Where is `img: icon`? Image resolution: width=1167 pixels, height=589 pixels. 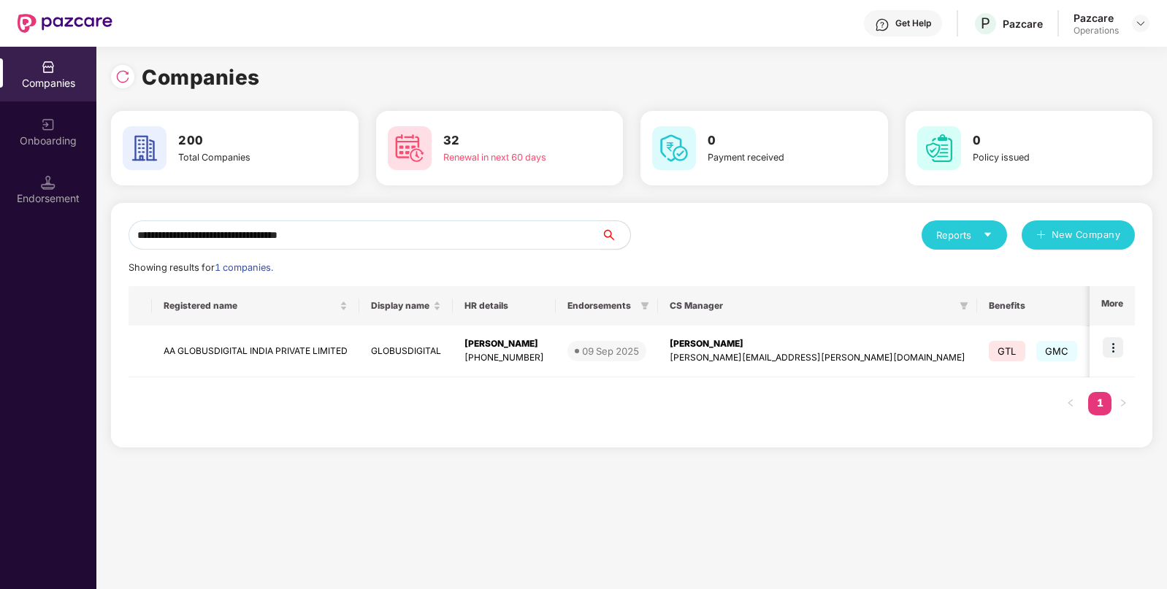 img: icon is located at coordinates (1113, 348).